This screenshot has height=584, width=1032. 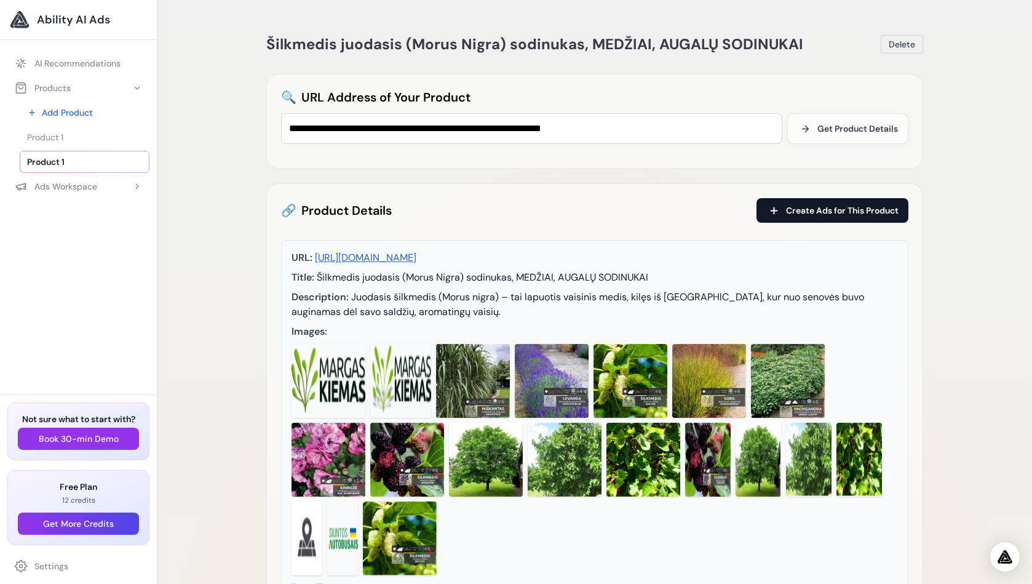 What do you see at coordinates (78, 500) in the screenshot?
I see `p: 12 credits` at bounding box center [78, 500].